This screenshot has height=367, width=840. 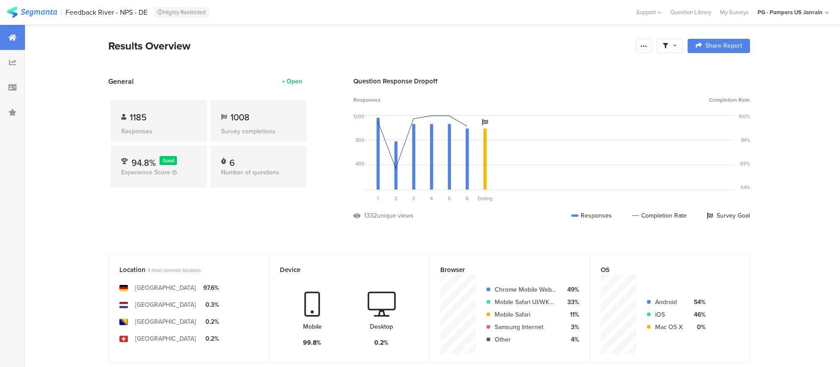 What do you see at coordinates (746, 140) in the screenshot?
I see `div: 84%` at bounding box center [746, 140].